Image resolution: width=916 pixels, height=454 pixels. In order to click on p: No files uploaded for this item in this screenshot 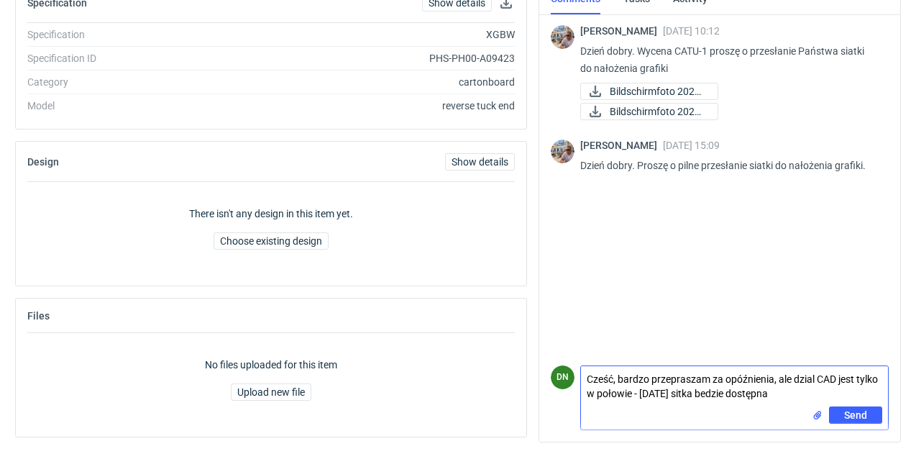, I will do `click(271, 365)`.